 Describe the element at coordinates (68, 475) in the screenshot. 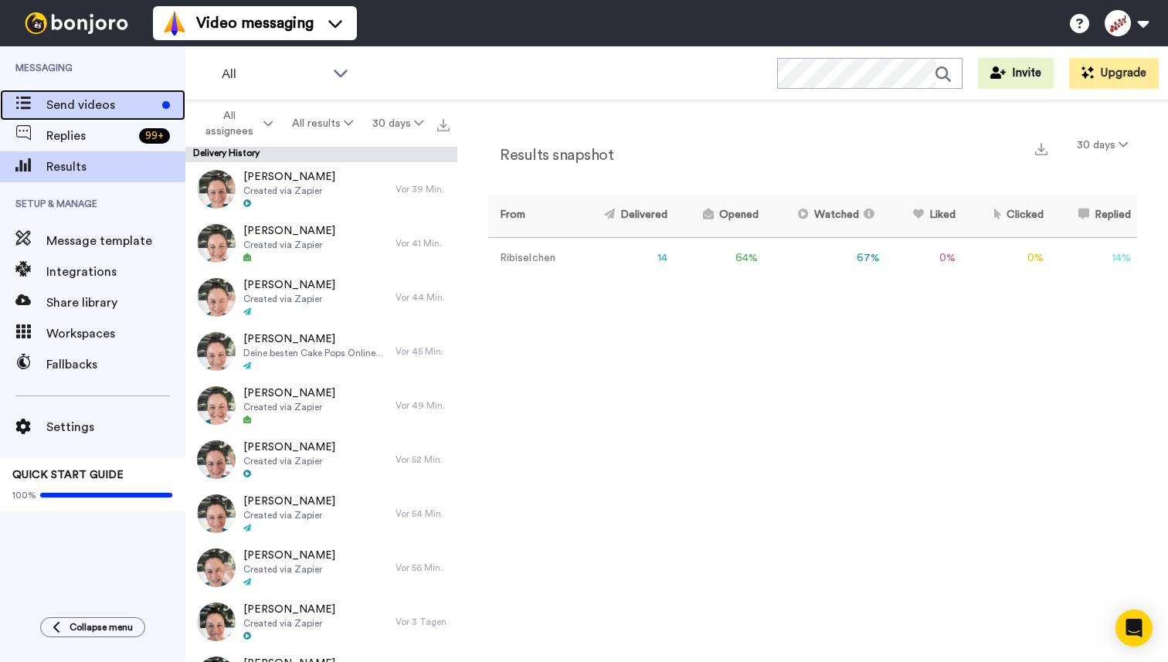

I see `span: QUICK START GUIDE` at that location.